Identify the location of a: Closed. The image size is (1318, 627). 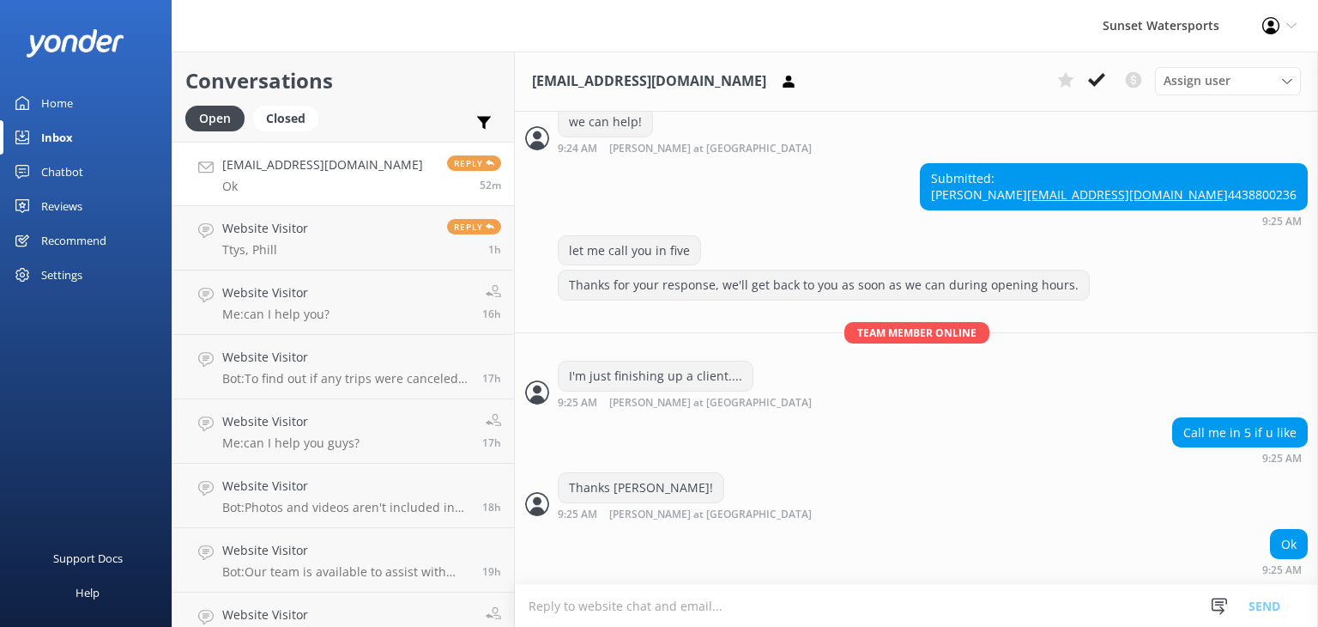
(290, 118).